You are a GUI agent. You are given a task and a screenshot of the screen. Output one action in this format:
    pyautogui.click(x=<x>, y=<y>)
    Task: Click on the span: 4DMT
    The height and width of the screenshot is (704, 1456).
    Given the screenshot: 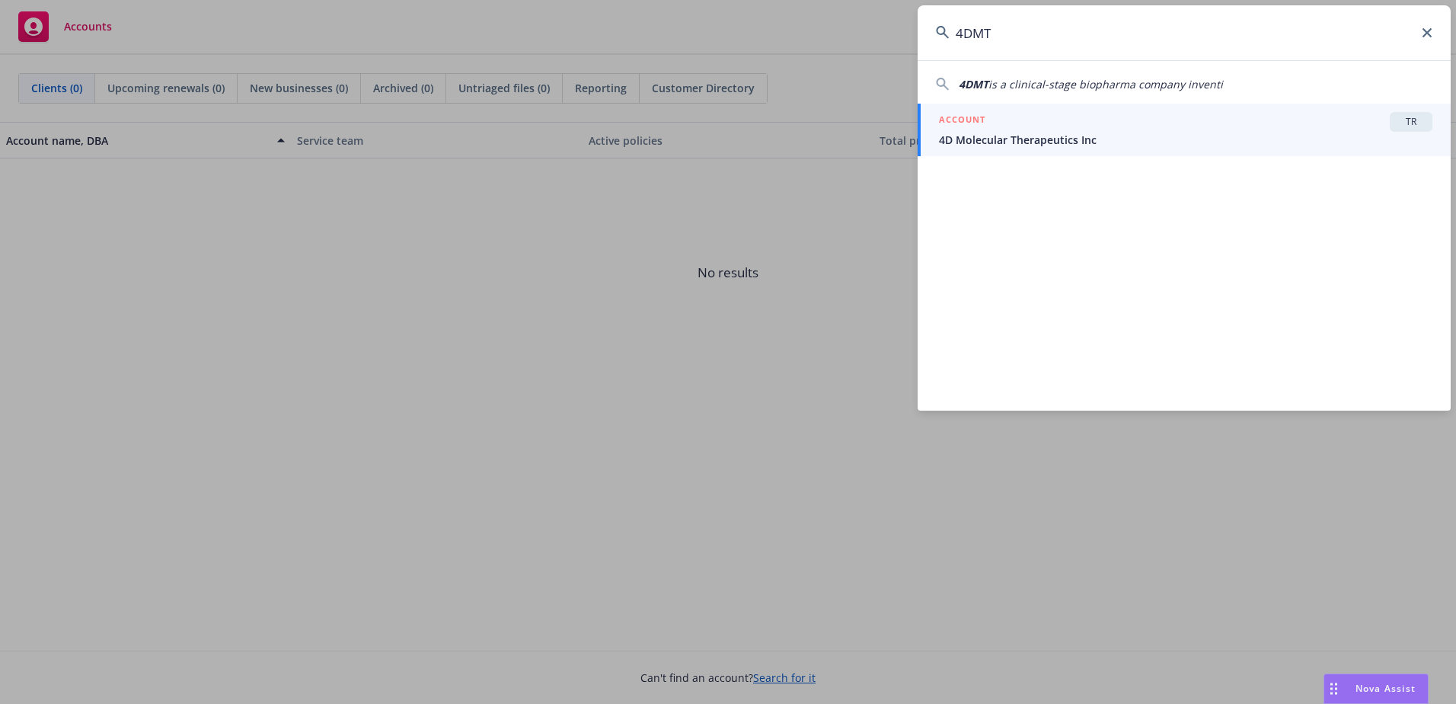 What is the action you would take?
    pyautogui.click(x=973, y=84)
    